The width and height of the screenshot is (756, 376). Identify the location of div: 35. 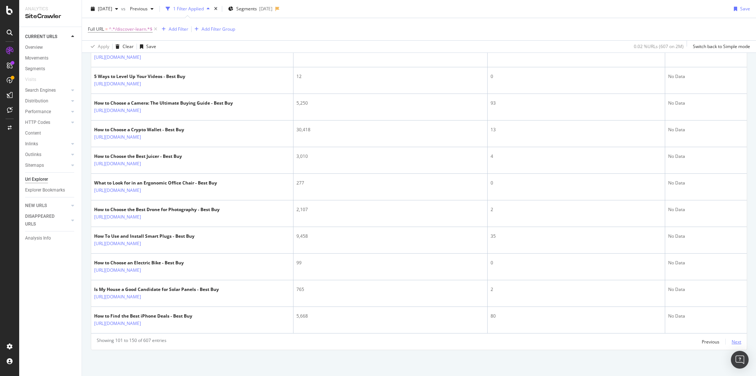
(576, 236).